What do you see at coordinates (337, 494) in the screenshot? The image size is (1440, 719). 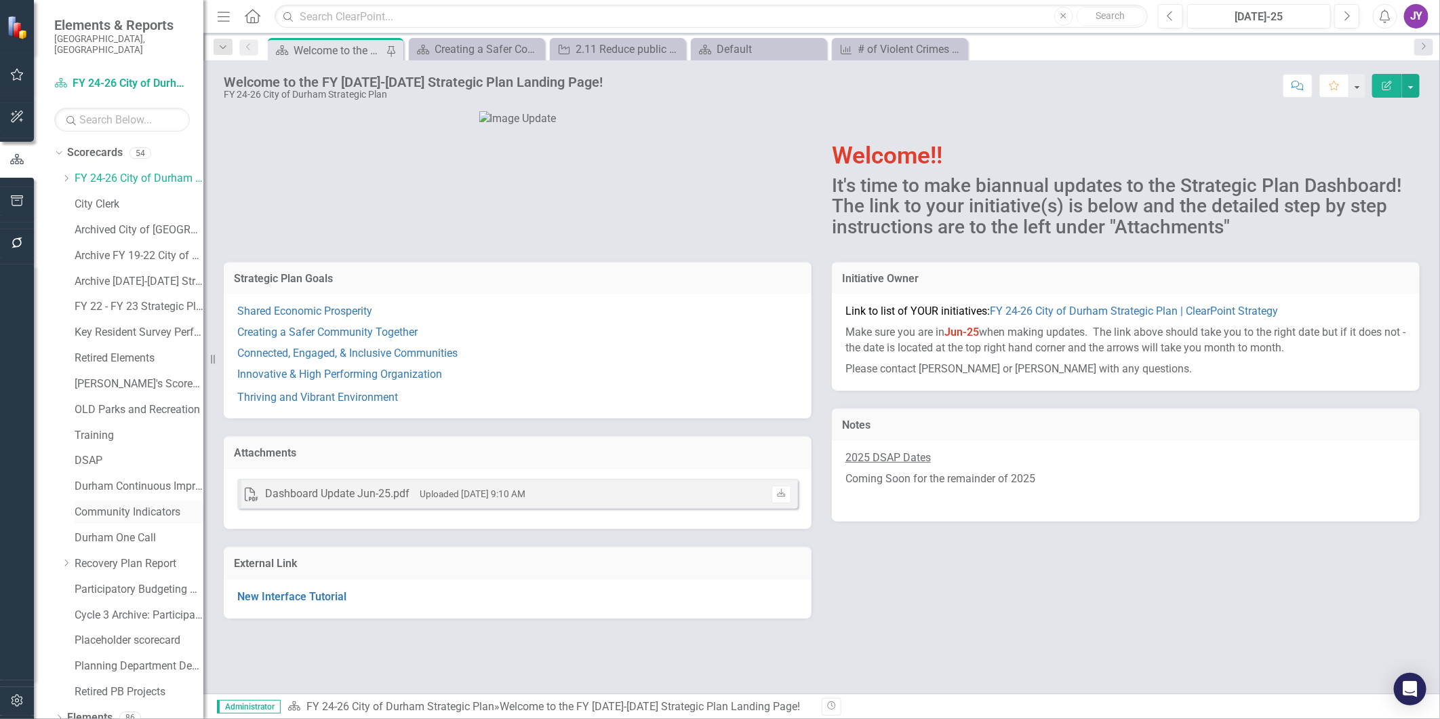 I see `div: Dashboard Update Jun-25.pdf` at bounding box center [337, 494].